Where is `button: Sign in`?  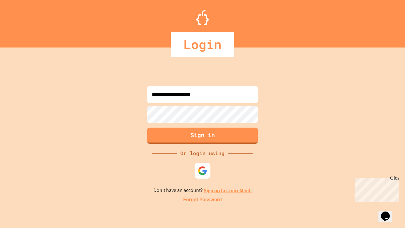 button: Sign in is located at coordinates (202, 135).